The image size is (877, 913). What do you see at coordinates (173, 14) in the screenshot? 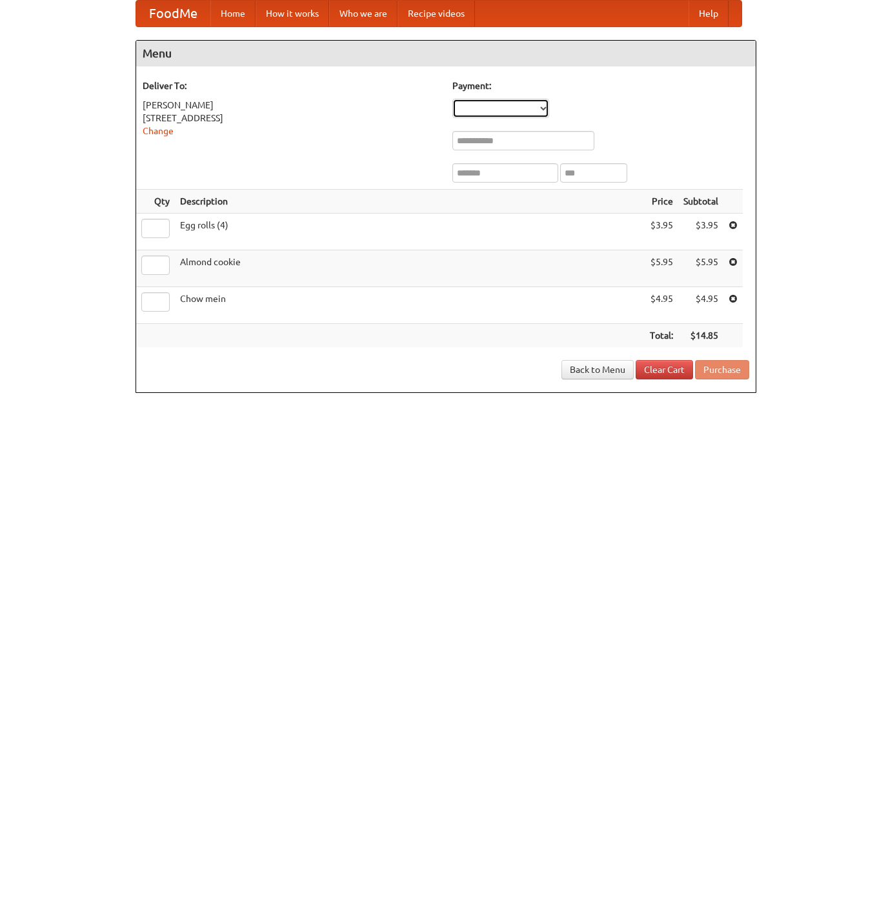
I see `a: FoodMe` at bounding box center [173, 14].